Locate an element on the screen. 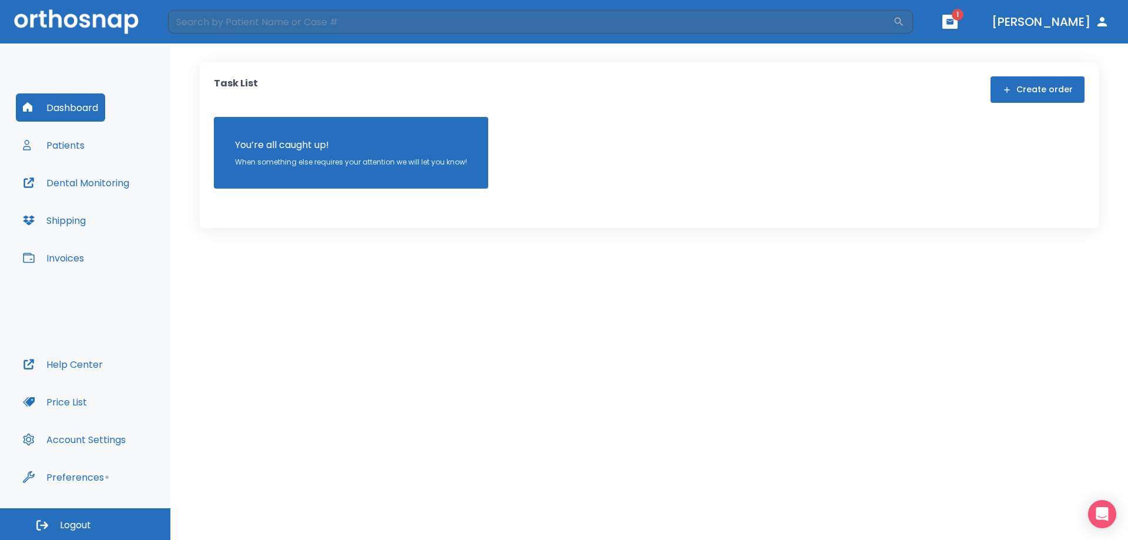 The width and height of the screenshot is (1128, 540). a: Invoices is located at coordinates (53, 258).